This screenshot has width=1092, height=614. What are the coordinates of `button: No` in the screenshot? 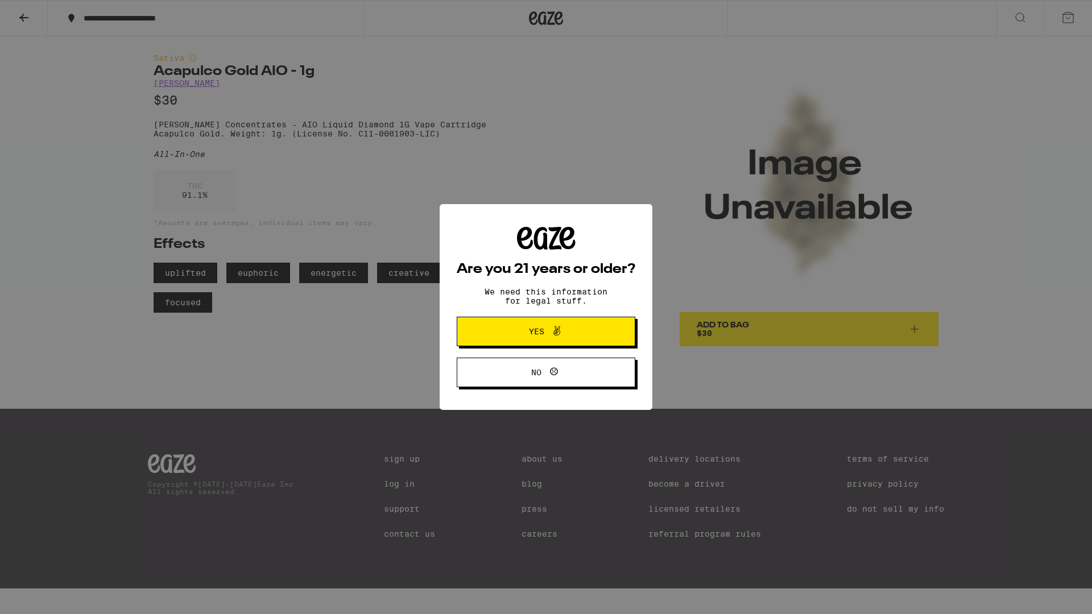 It's located at (546, 372).